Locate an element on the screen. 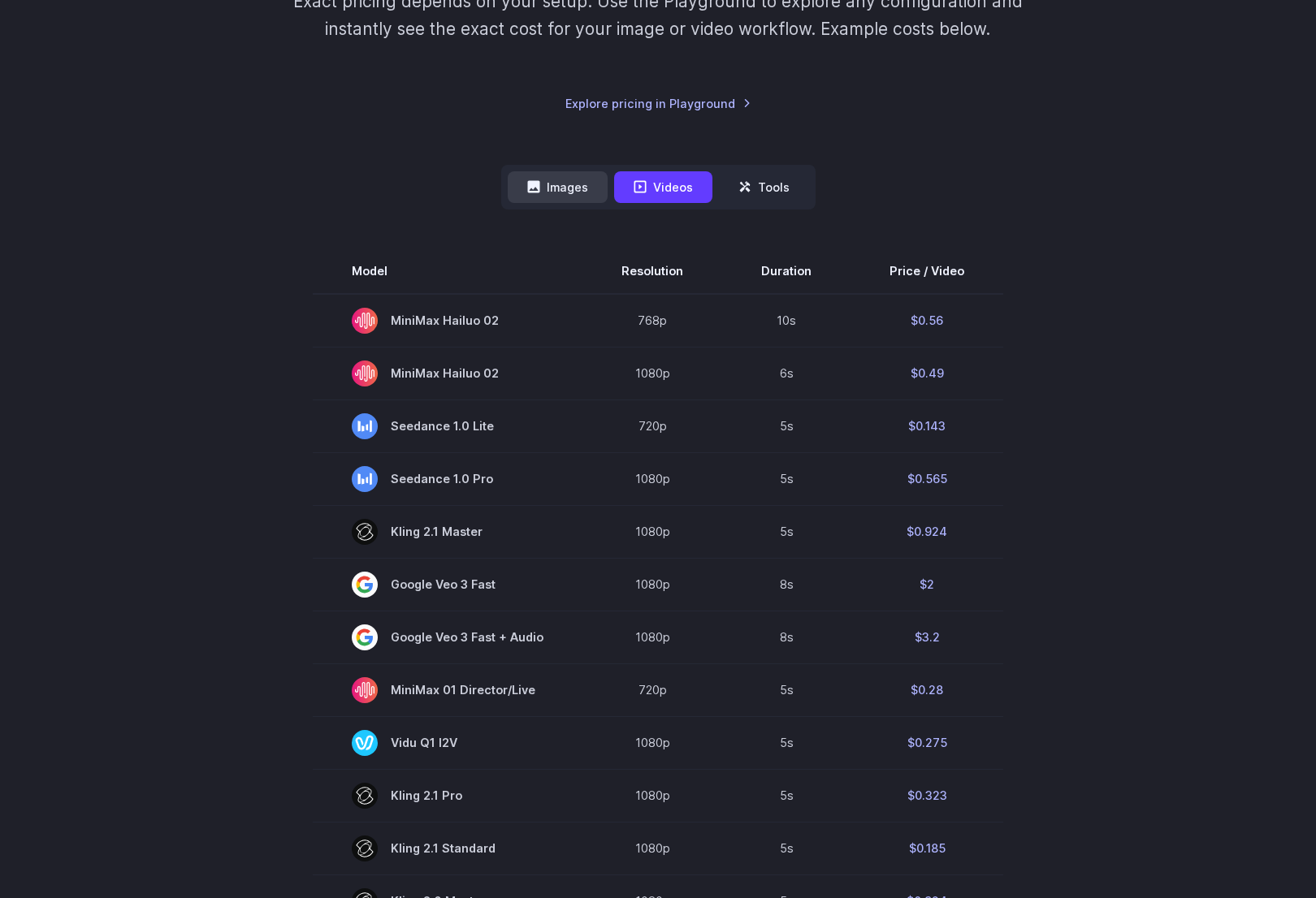 This screenshot has height=898, width=1316. td: 6s is located at coordinates (787, 373).